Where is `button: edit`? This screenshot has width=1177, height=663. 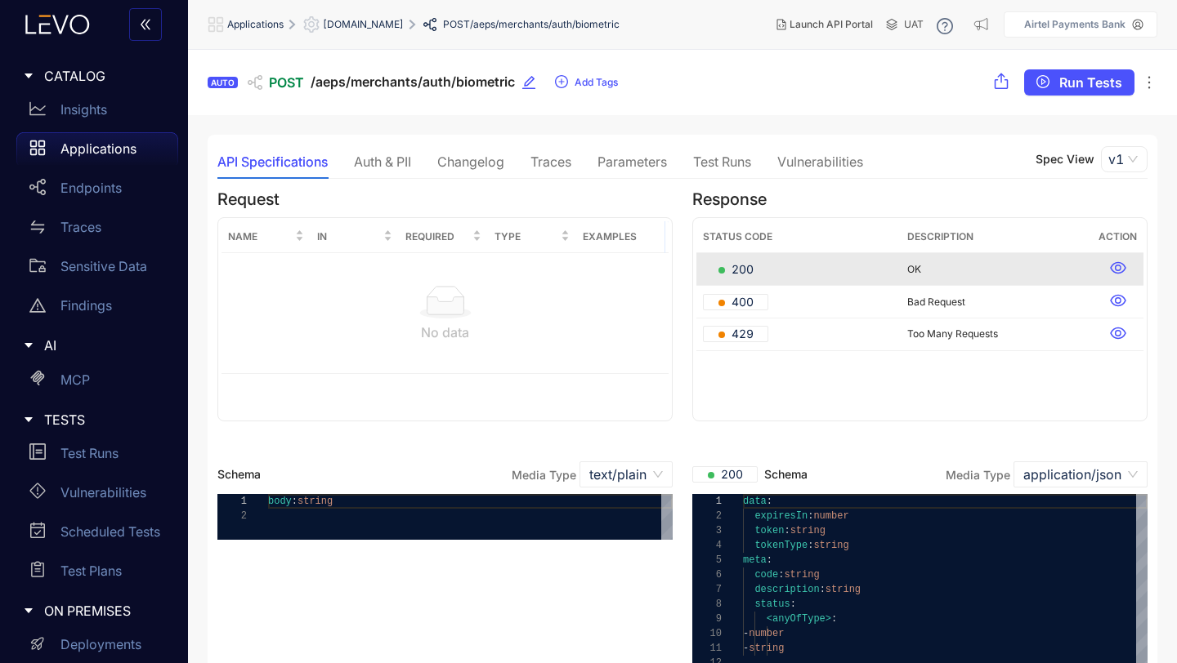
button: edit is located at coordinates (534, 83).